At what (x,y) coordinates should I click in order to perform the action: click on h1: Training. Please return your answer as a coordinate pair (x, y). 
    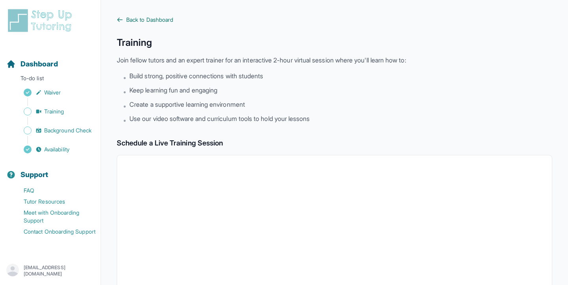
    Looking at the image, I should click on (335, 43).